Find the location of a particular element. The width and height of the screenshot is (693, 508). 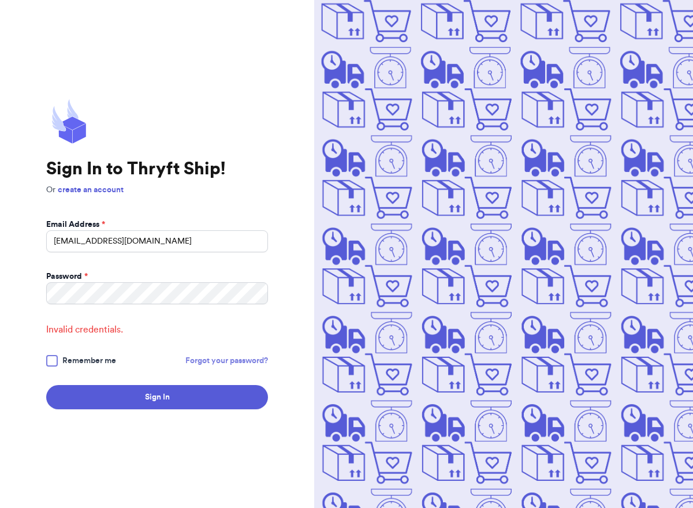

span: Invalid credentials. is located at coordinates (157, 330).